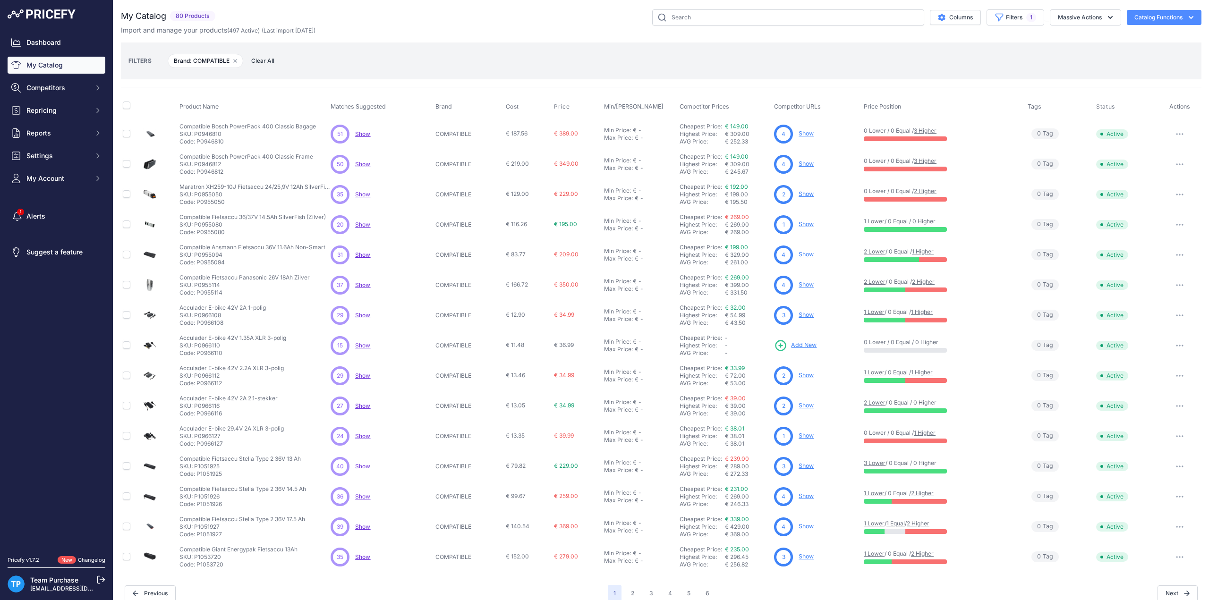  I want to click on small: FILTERS, so click(140, 60).